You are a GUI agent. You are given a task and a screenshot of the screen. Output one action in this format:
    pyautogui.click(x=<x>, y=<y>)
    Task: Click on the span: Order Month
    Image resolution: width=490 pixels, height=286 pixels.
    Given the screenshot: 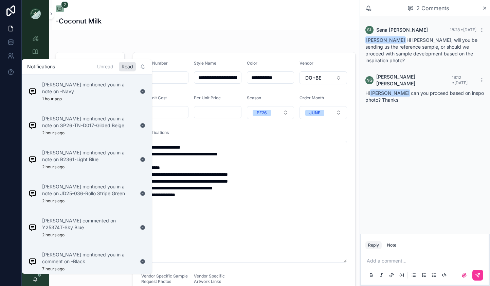 What is the action you would take?
    pyautogui.click(x=312, y=98)
    